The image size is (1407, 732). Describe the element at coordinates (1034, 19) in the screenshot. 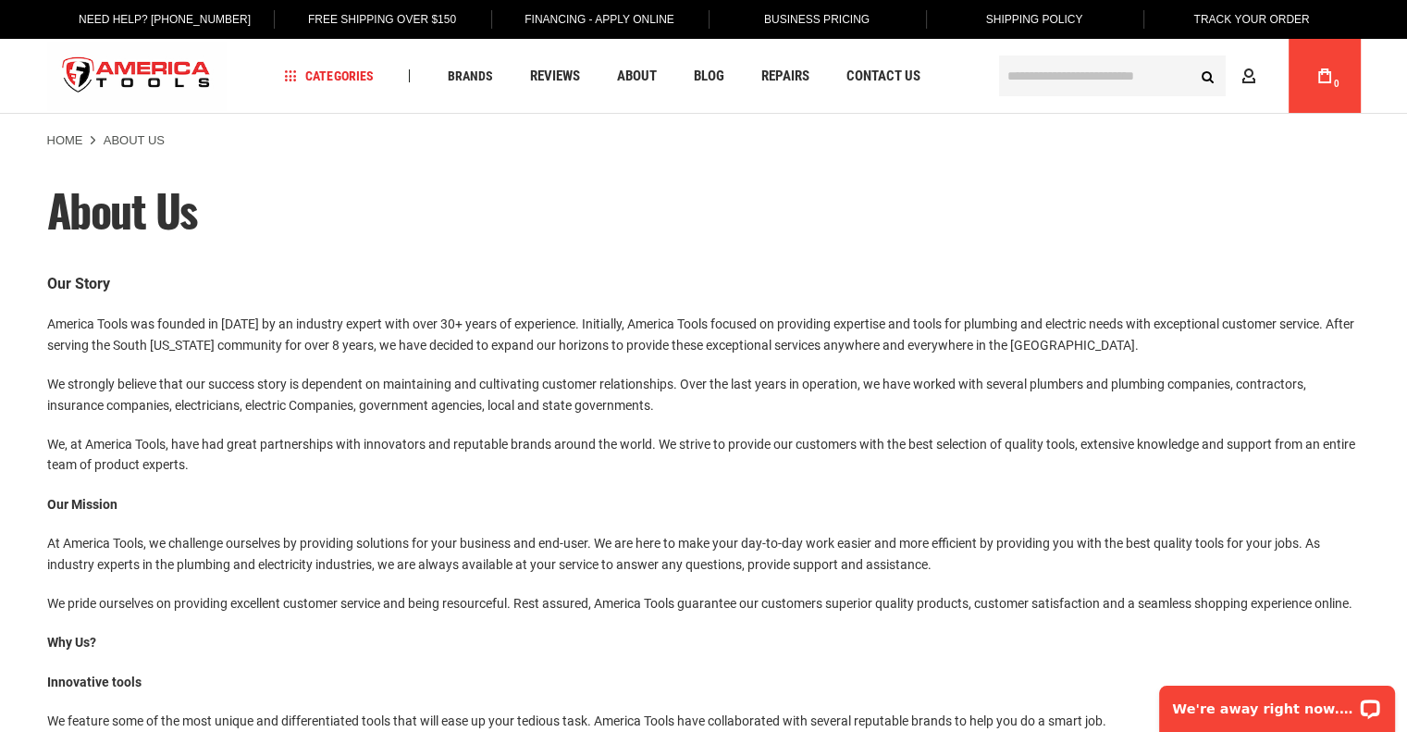

I see `span: Shipping Policy` at that location.